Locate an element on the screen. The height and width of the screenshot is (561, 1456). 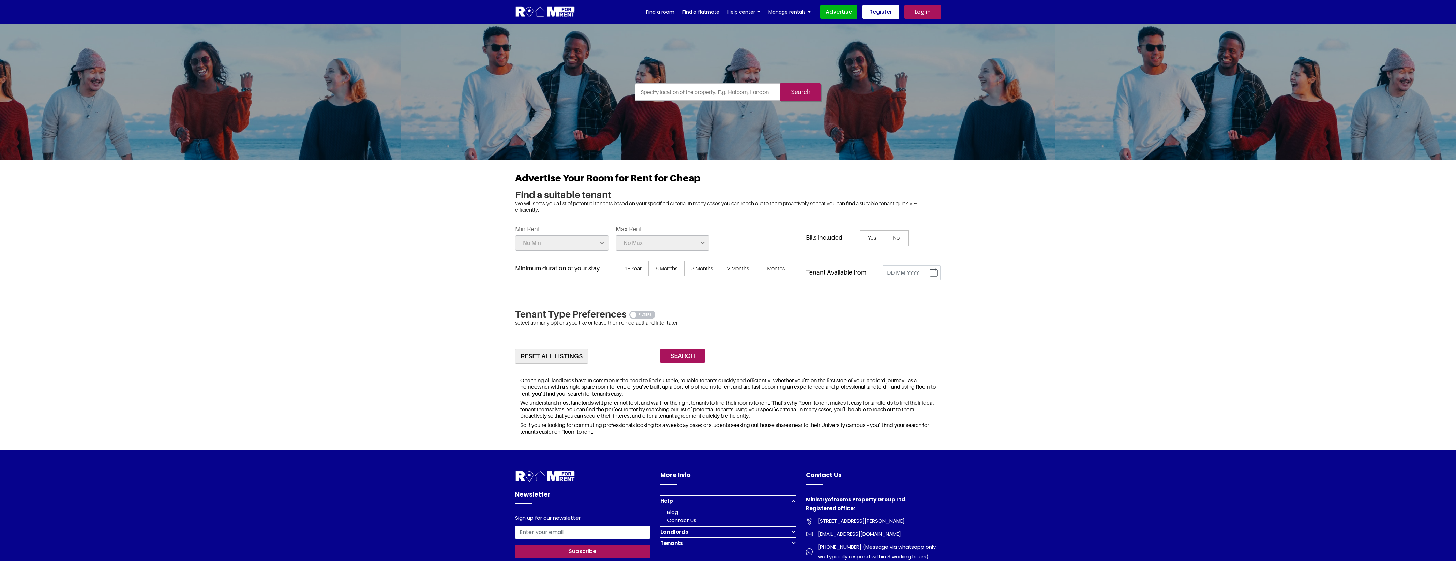
button: Subscribe is located at coordinates (583, 551).